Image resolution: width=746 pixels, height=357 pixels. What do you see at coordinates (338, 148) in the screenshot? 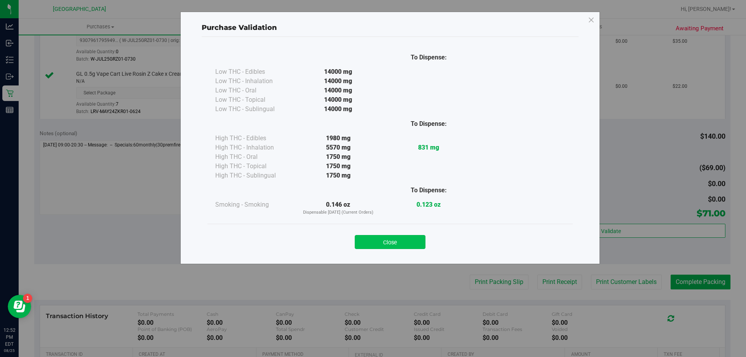
I see `div: 5570 mg` at bounding box center [338, 148].